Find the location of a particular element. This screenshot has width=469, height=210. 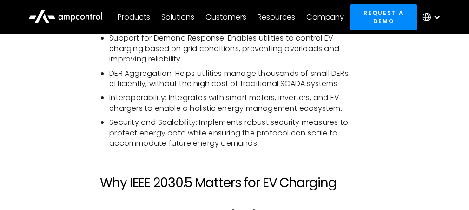

li: Security and Scalability: Implements robust security measures to protect energy data while ensuri... is located at coordinates (239, 132).